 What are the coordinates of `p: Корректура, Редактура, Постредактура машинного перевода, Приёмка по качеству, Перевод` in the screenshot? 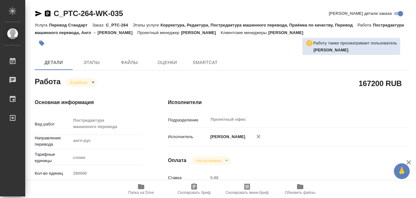 It's located at (259, 25).